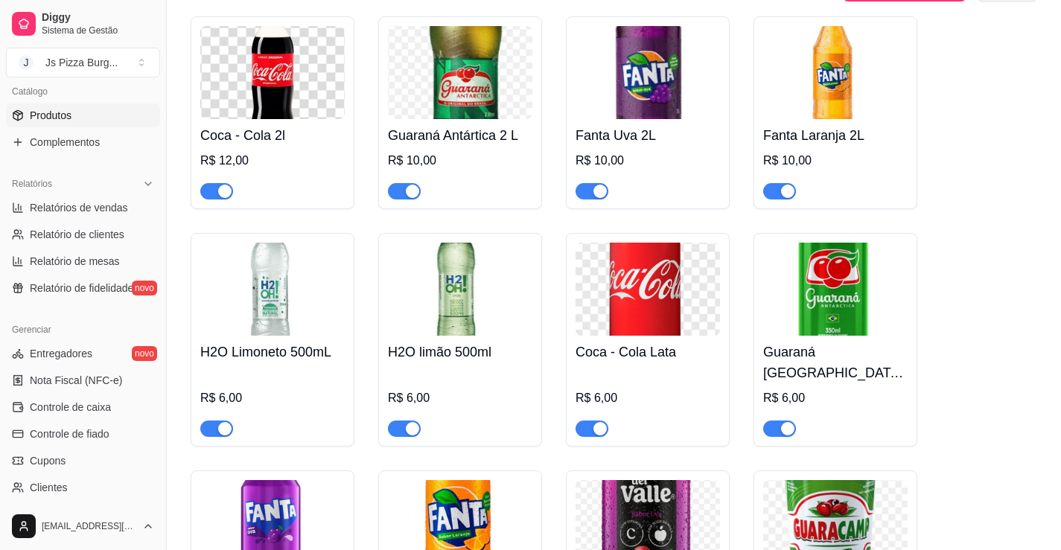 The width and height of the screenshot is (1061, 550). I want to click on a: Clientes, so click(83, 488).